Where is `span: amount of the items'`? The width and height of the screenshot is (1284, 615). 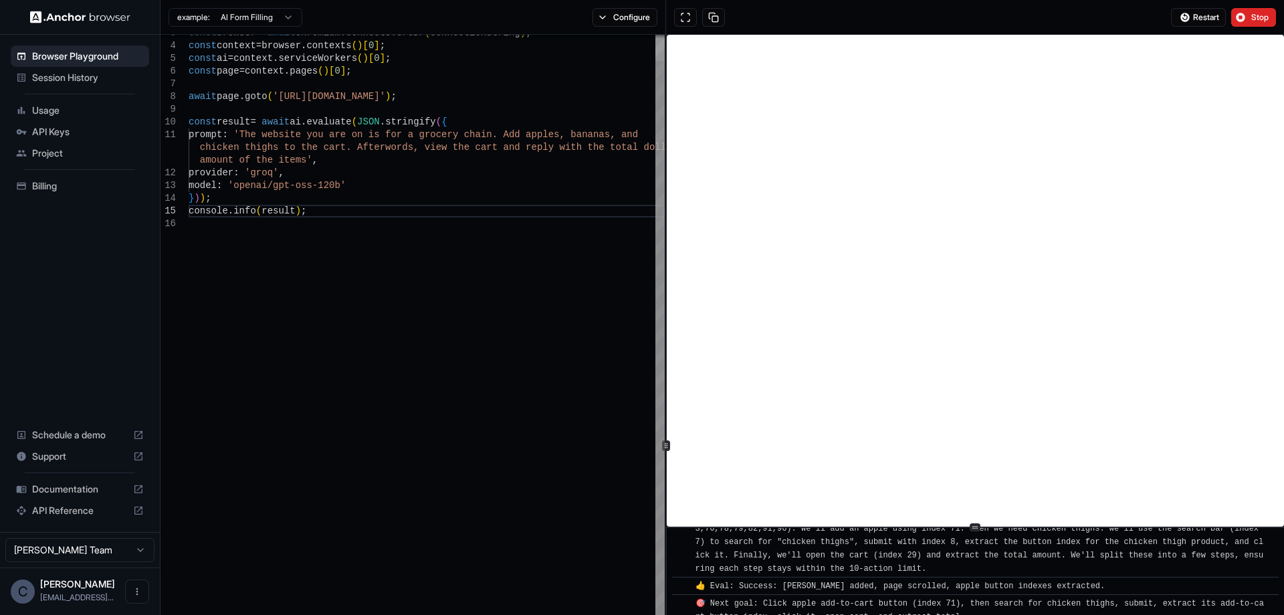
span: amount of the items' is located at coordinates (256, 160).